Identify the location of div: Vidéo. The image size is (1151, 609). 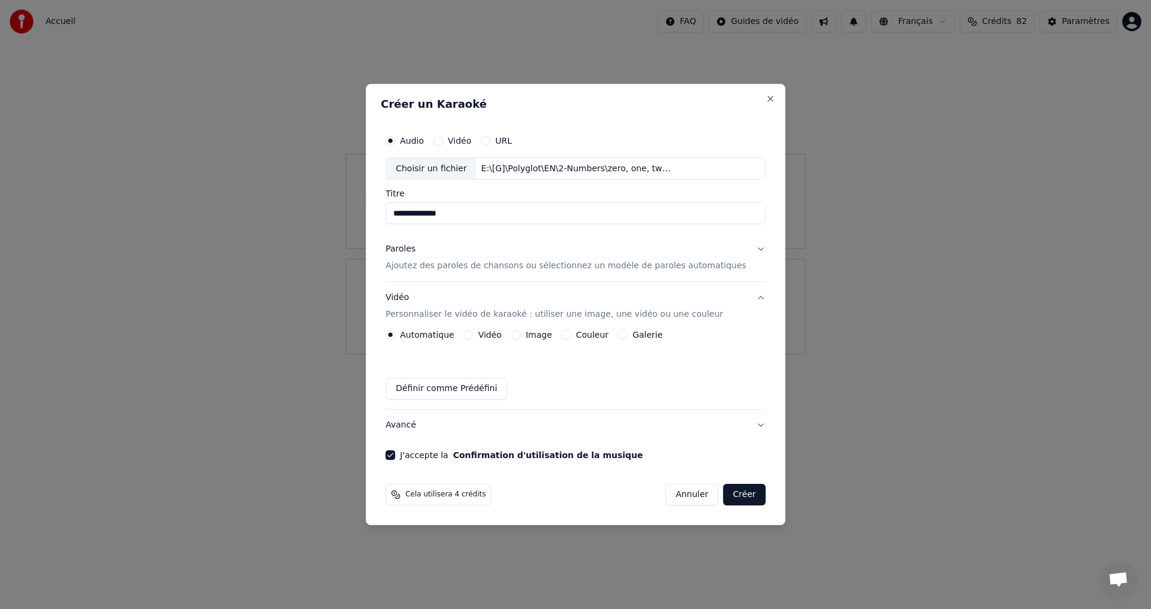
(554, 307).